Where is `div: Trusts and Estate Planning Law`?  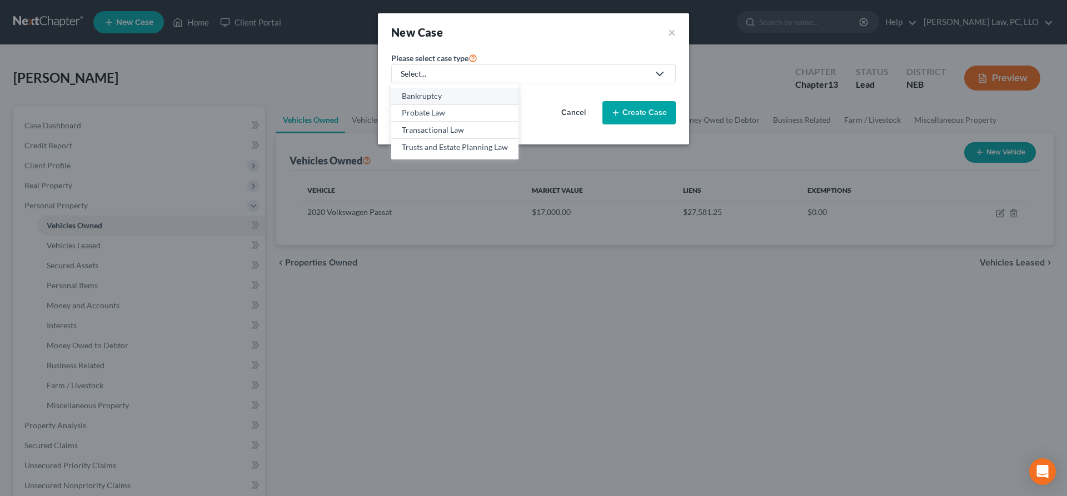 div: Trusts and Estate Planning Law is located at coordinates (455, 147).